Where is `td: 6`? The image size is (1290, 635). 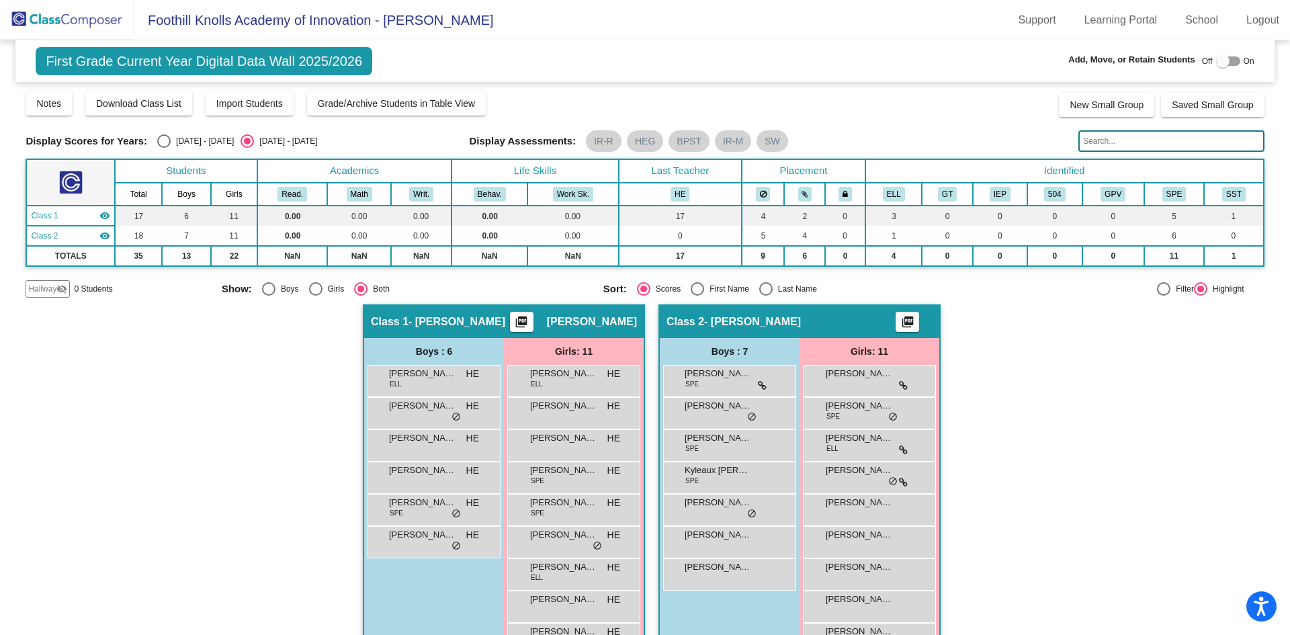
td: 6 is located at coordinates (186, 216).